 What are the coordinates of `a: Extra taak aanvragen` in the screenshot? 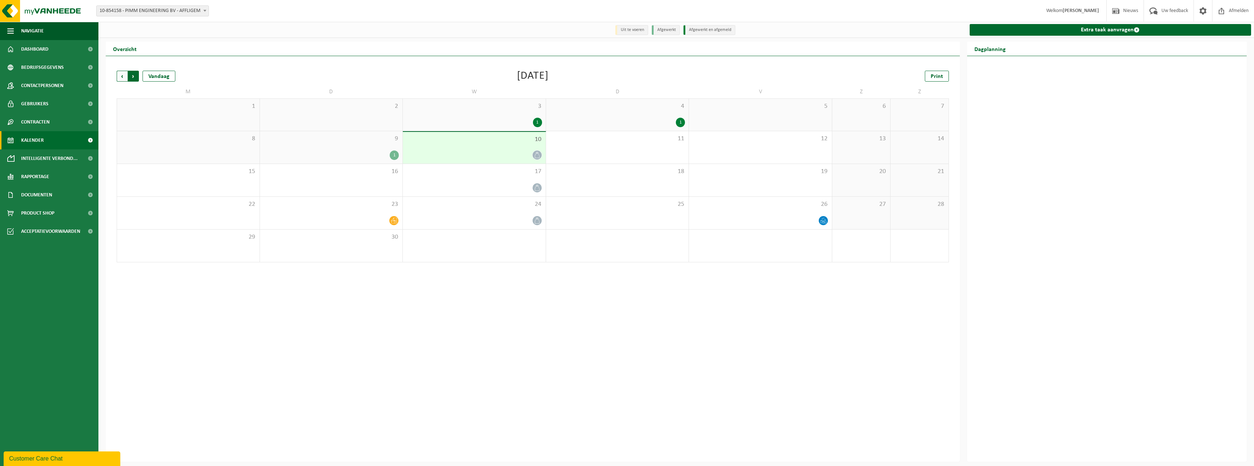 It's located at (1110, 30).